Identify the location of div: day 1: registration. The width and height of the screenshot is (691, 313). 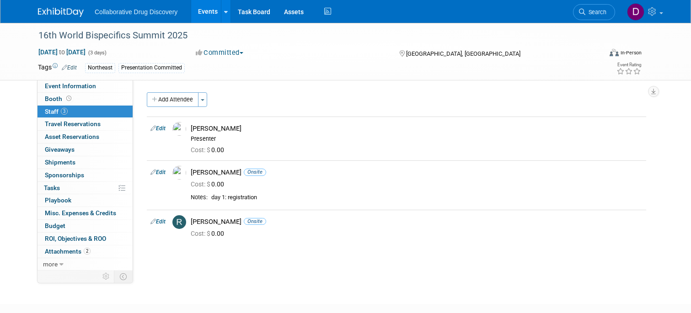
(427, 198).